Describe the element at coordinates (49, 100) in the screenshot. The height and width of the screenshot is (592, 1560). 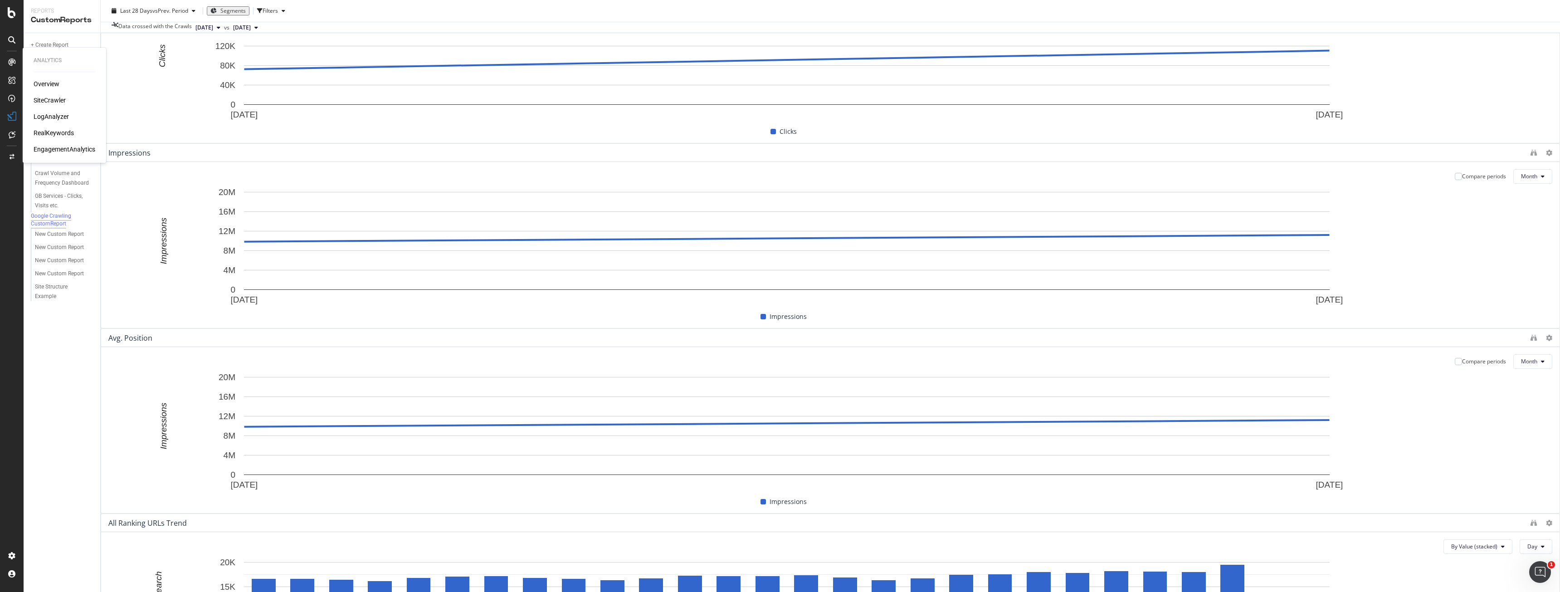
I see `a: SiteCrawler` at that location.